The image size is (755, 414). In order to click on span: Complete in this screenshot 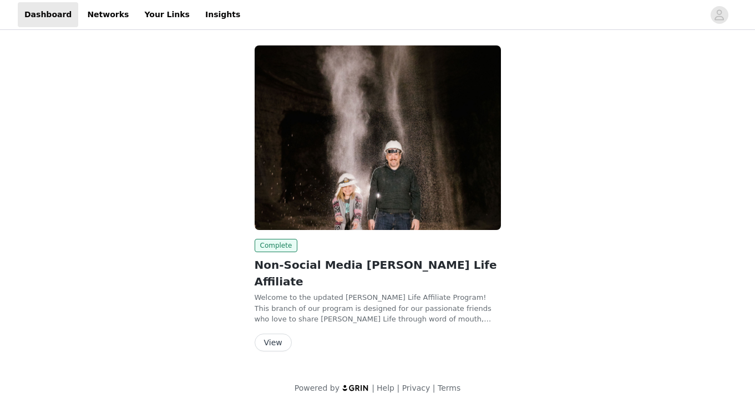, I will do `click(276, 246)`.